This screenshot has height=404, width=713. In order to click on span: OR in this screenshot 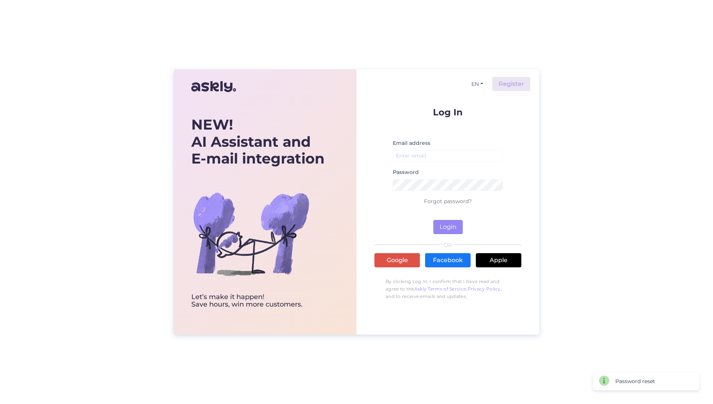, I will do `click(448, 245)`.